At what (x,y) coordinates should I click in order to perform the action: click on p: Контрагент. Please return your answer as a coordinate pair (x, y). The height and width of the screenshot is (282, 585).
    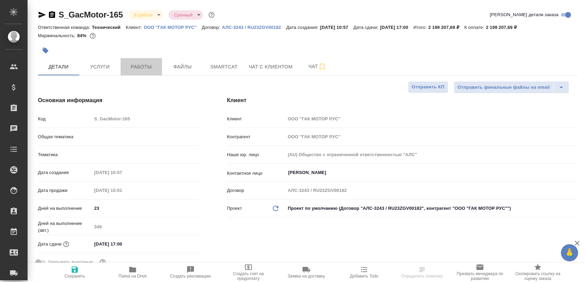
    Looking at the image, I should click on (256, 137).